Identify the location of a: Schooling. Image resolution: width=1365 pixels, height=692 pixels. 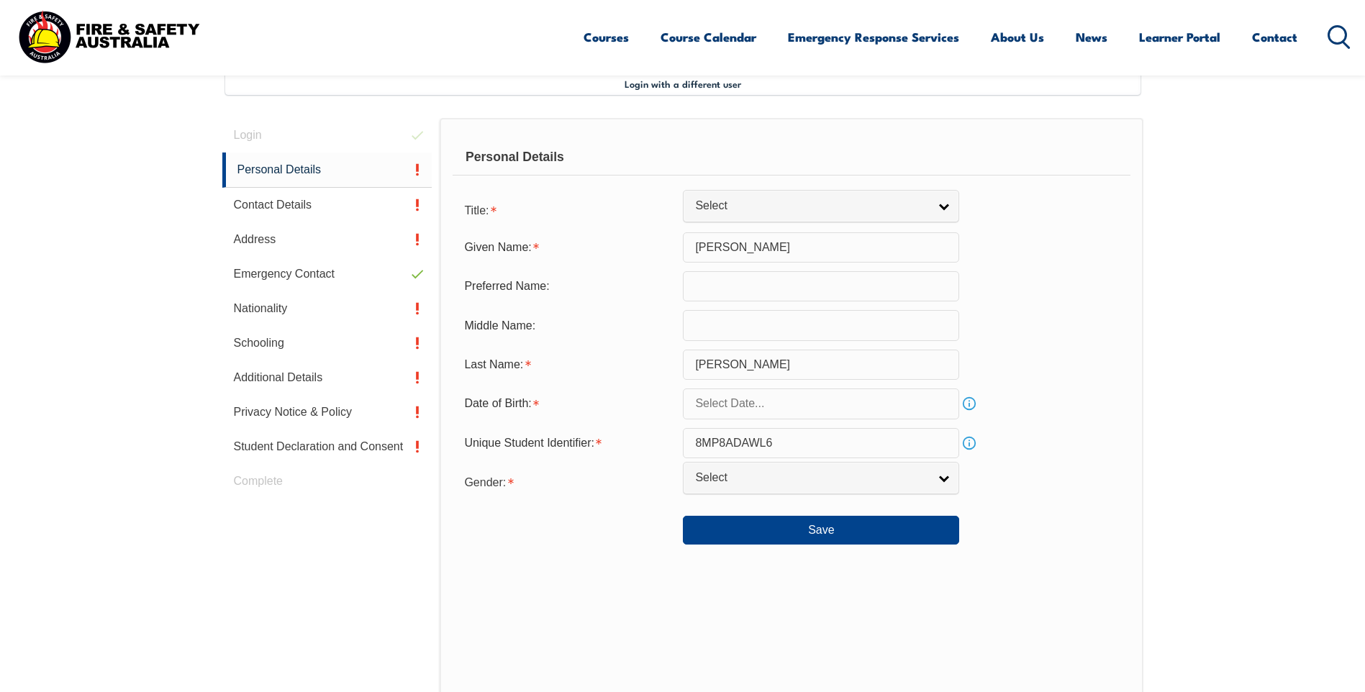
(327, 343).